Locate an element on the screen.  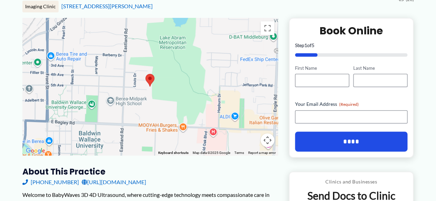
span: Map data ©2025 Google is located at coordinates (211, 153).